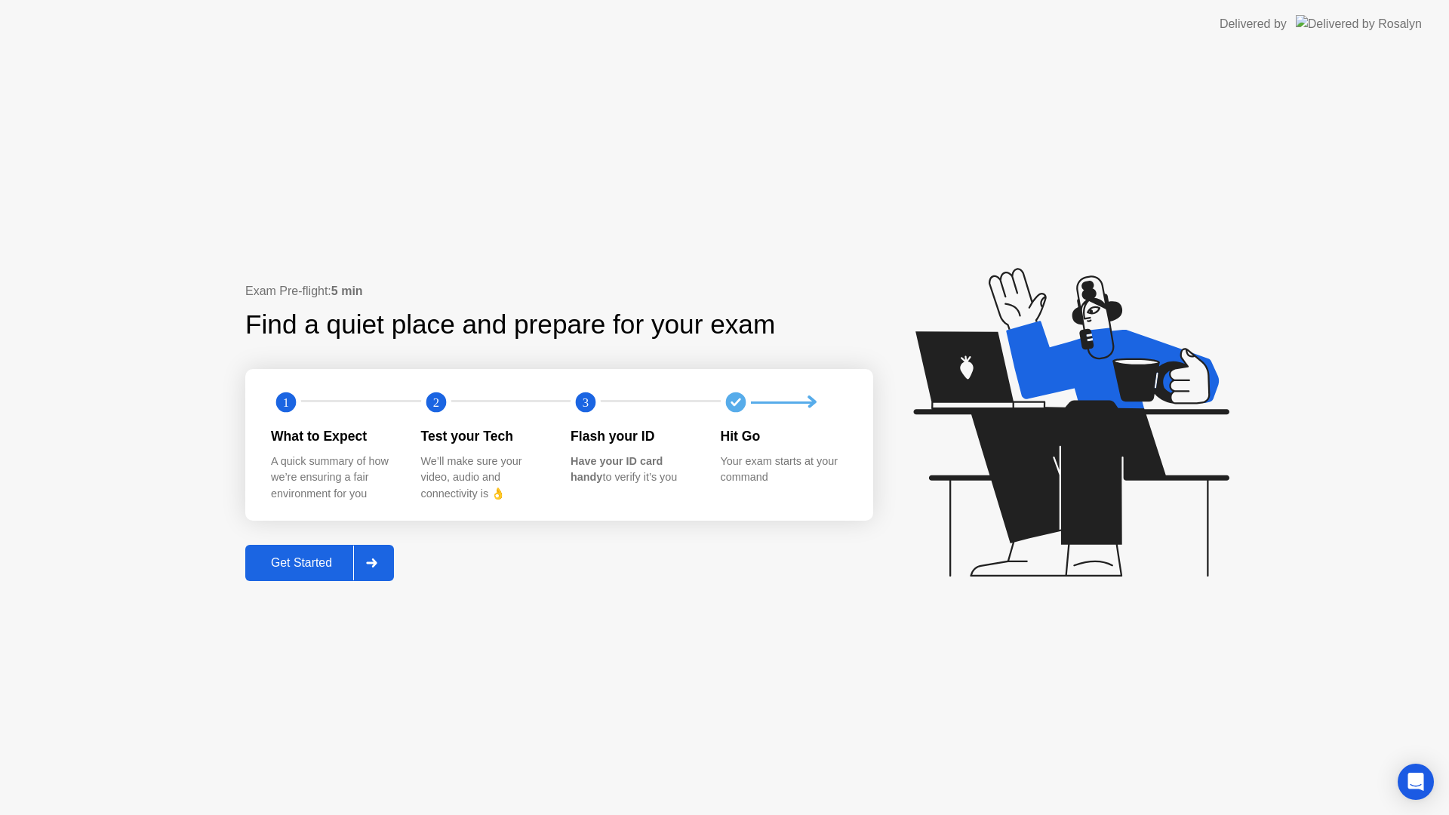 The width and height of the screenshot is (1449, 815). What do you see at coordinates (633, 436) in the screenshot?
I see `div: Flash your ID` at bounding box center [633, 436].